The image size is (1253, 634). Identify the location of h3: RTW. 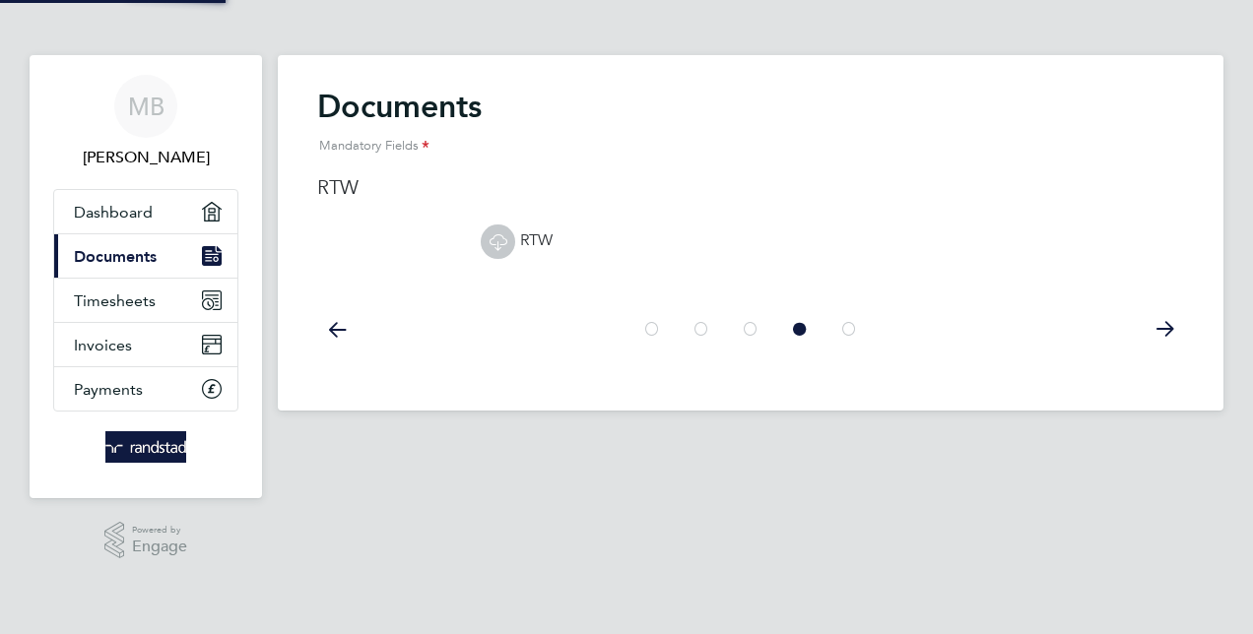
(751, 187).